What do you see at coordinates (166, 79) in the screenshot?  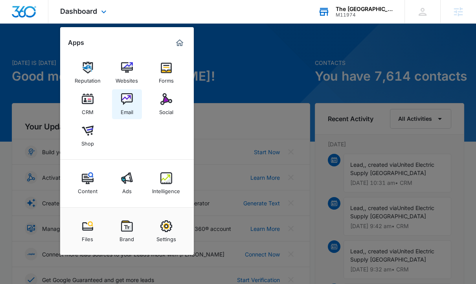 I see `div: Forms` at bounding box center [166, 79].